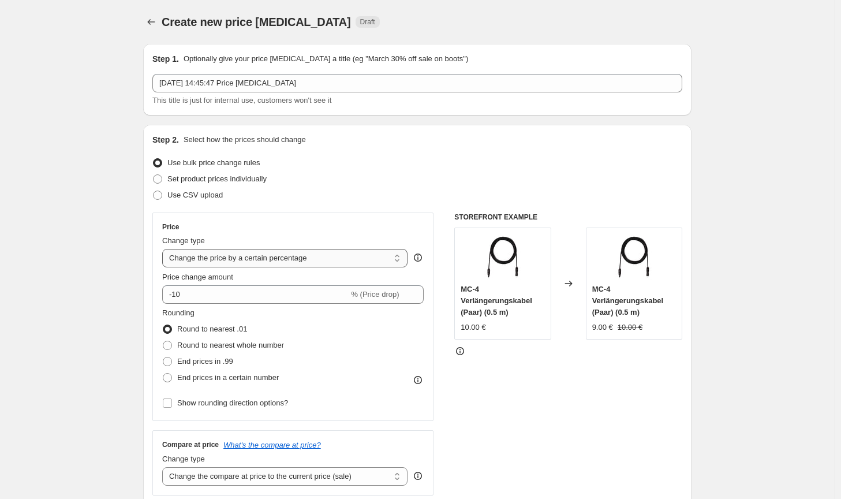 This screenshot has width=841, height=499. What do you see at coordinates (195, 195) in the screenshot?
I see `span: Use CSV upload` at bounding box center [195, 195].